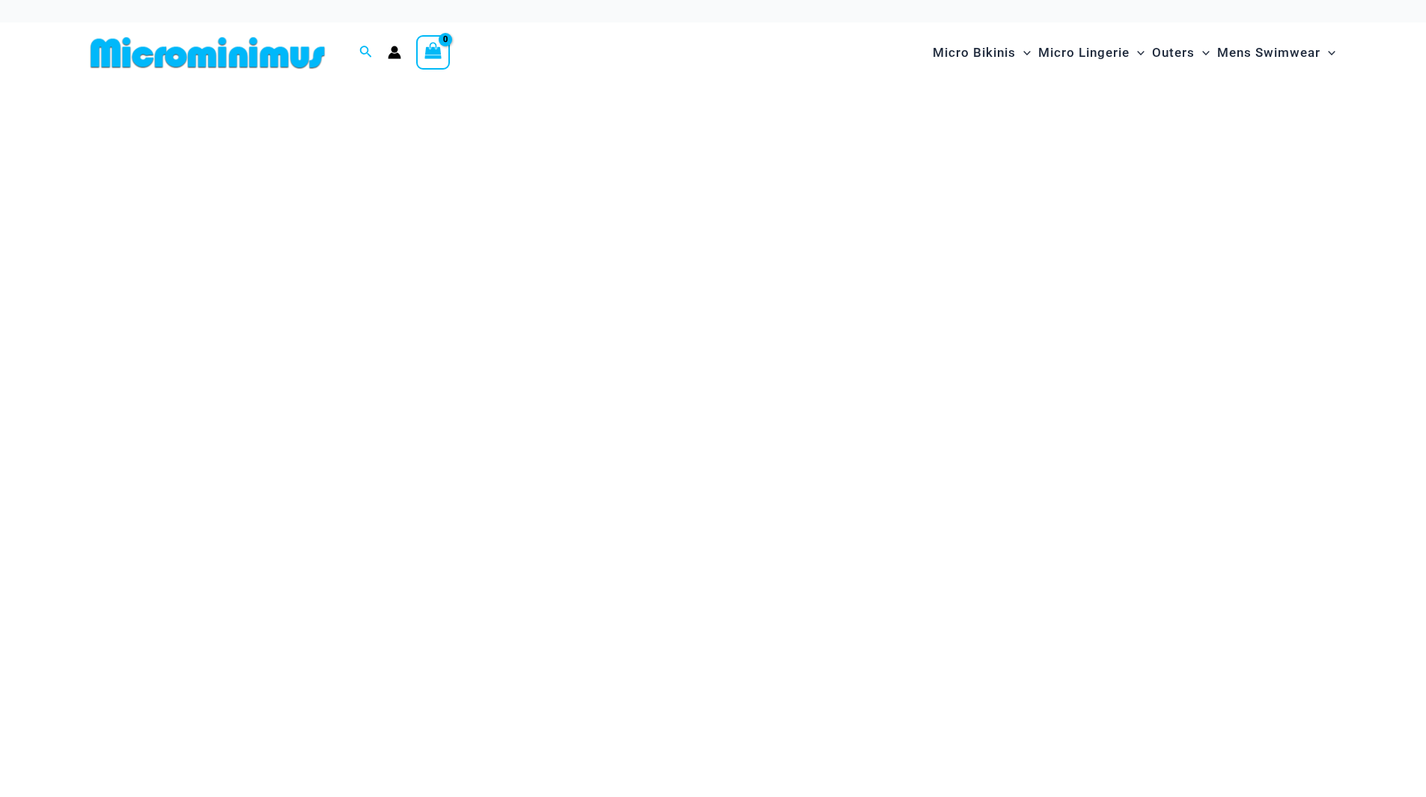  Describe the element at coordinates (1092, 52) in the screenshot. I see `a: Micro LingerieMenu ToggleMenu Toggle` at that location.